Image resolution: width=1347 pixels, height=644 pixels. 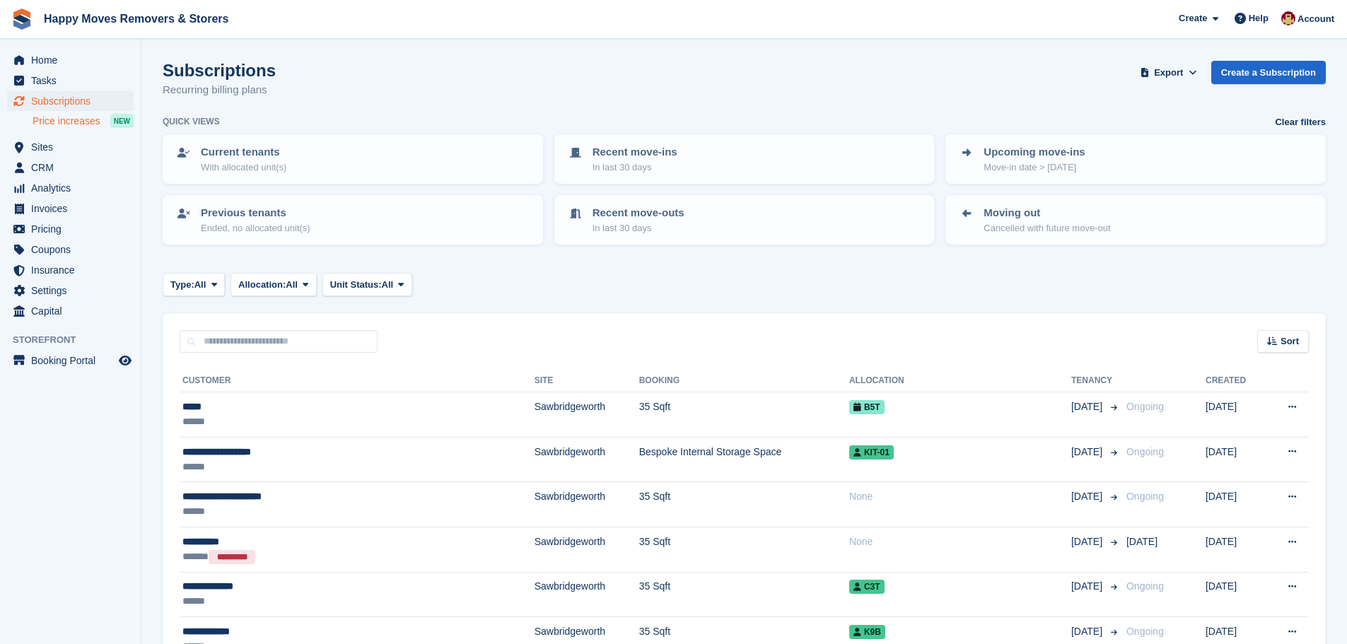 What do you see at coordinates (745, 220) in the screenshot?
I see `a: Recent move-outs In last 30 days` at bounding box center [745, 220].